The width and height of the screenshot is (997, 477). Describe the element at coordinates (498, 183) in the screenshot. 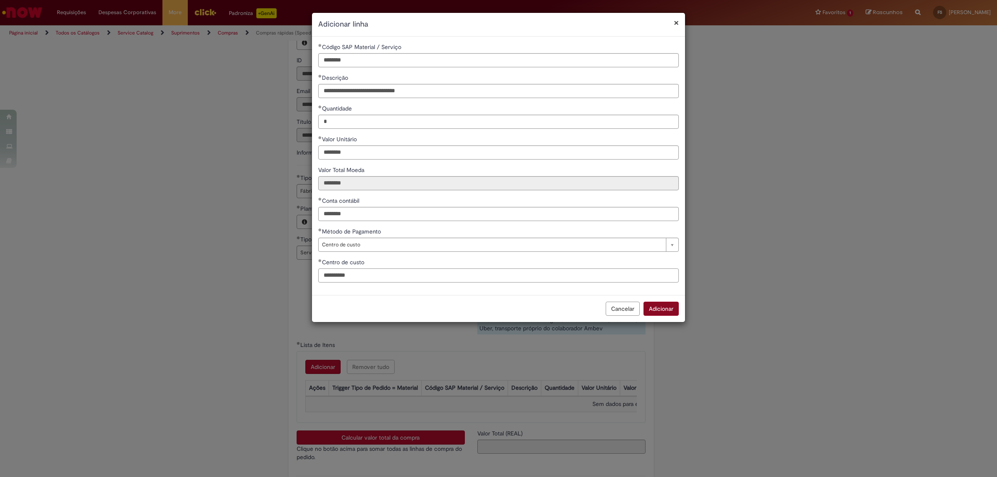

I see `input: Valor Total Moeda` at that location.